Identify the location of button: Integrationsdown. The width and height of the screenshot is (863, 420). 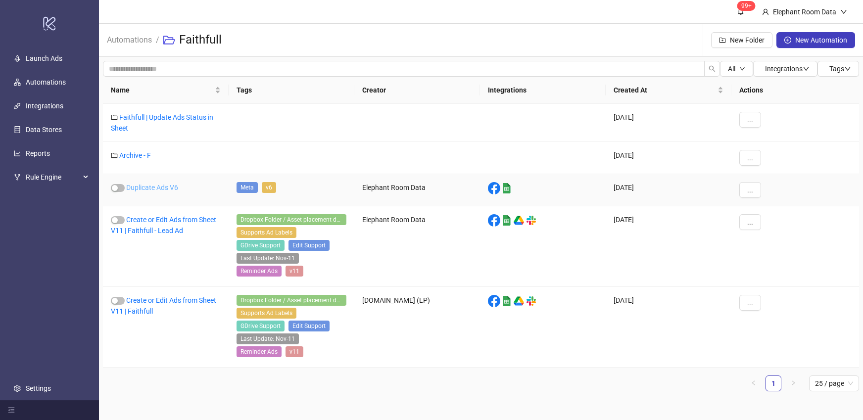
(785, 69).